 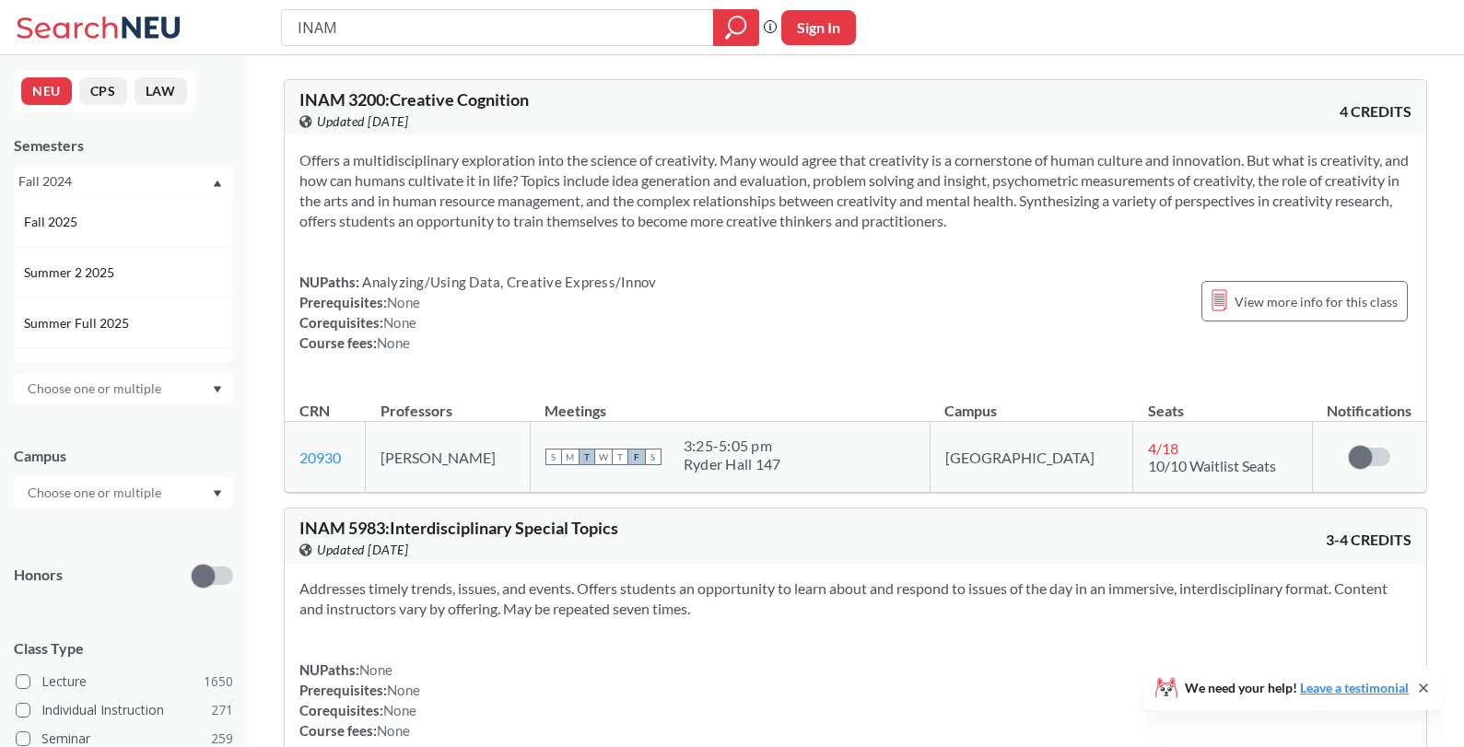 What do you see at coordinates (414, 100) in the screenshot?
I see `span: INAM 3200 : Creative Cognition` at bounding box center [414, 100].